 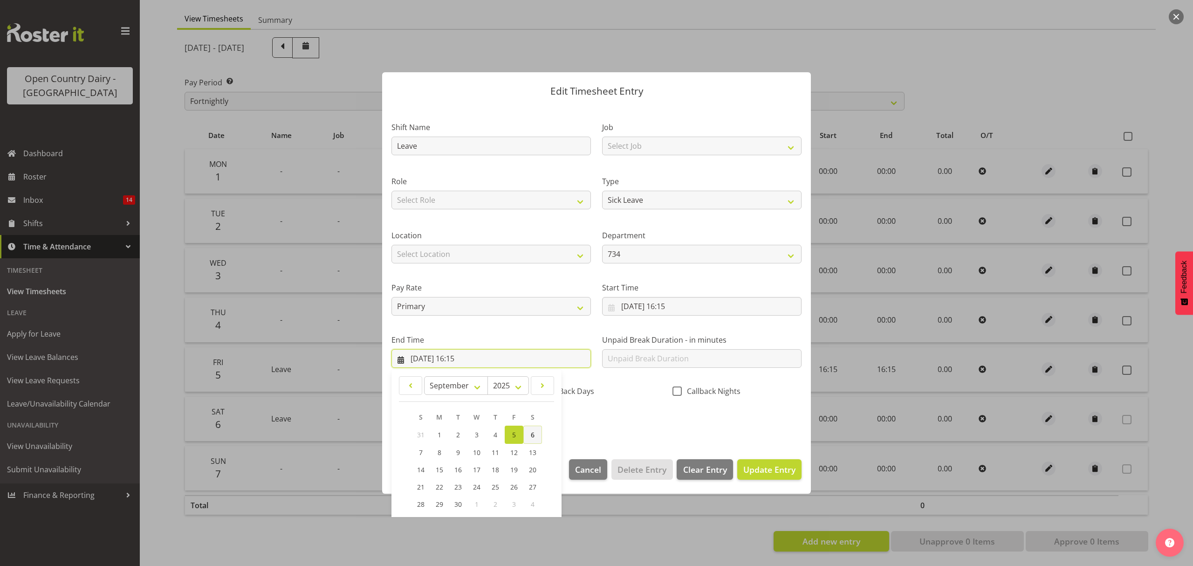 I want to click on a: 25, so click(x=495, y=487).